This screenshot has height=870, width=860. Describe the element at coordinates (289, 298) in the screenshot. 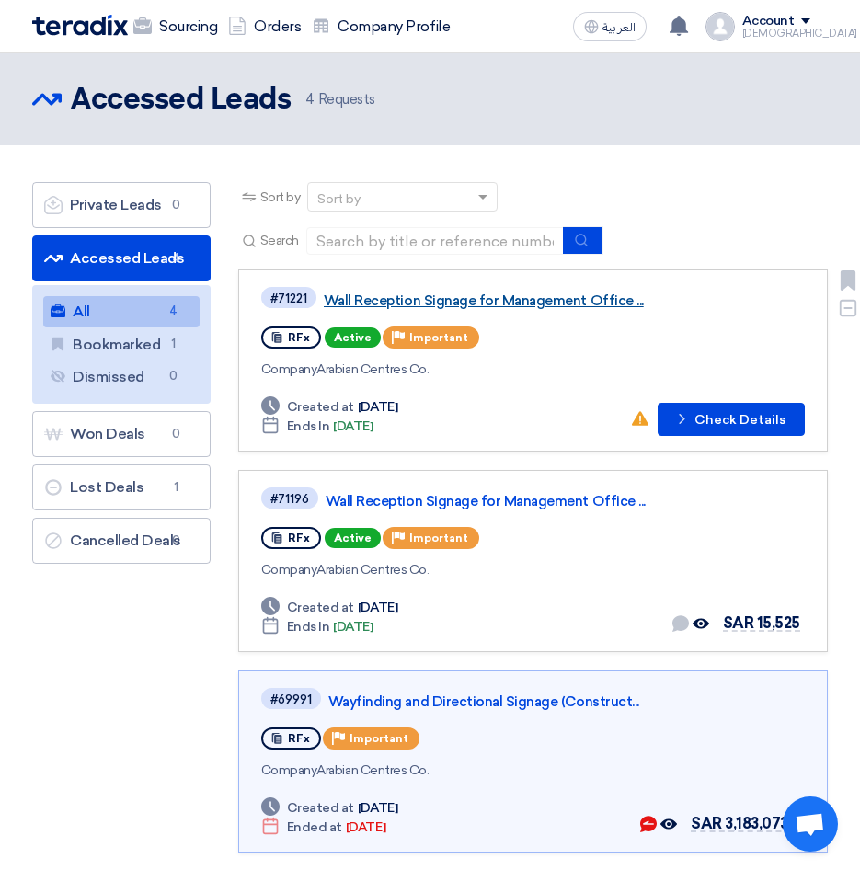

I see `div: #71221` at that location.